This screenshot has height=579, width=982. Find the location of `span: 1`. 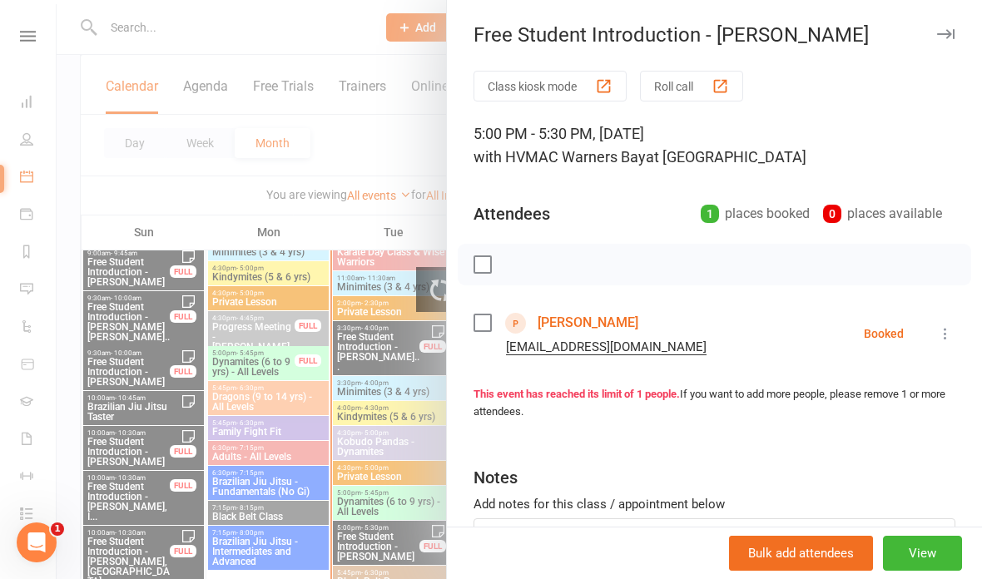

span: 1 is located at coordinates (57, 529).